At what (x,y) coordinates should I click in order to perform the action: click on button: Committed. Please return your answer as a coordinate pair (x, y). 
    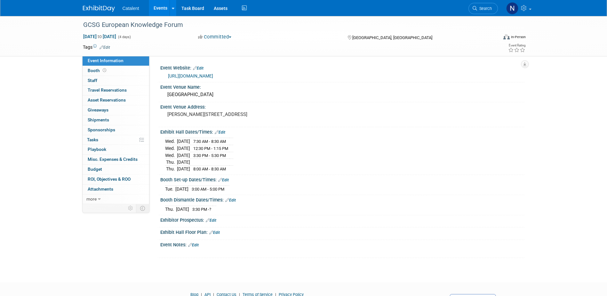
    Looking at the image, I should click on (215, 37).